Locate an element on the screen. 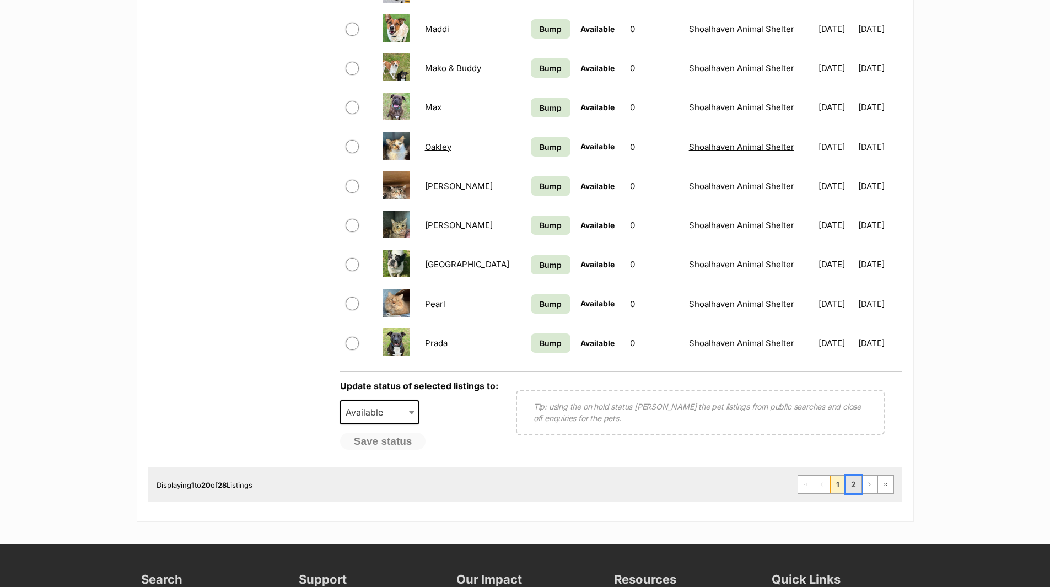  a: Mako & Buddy is located at coordinates (453, 68).